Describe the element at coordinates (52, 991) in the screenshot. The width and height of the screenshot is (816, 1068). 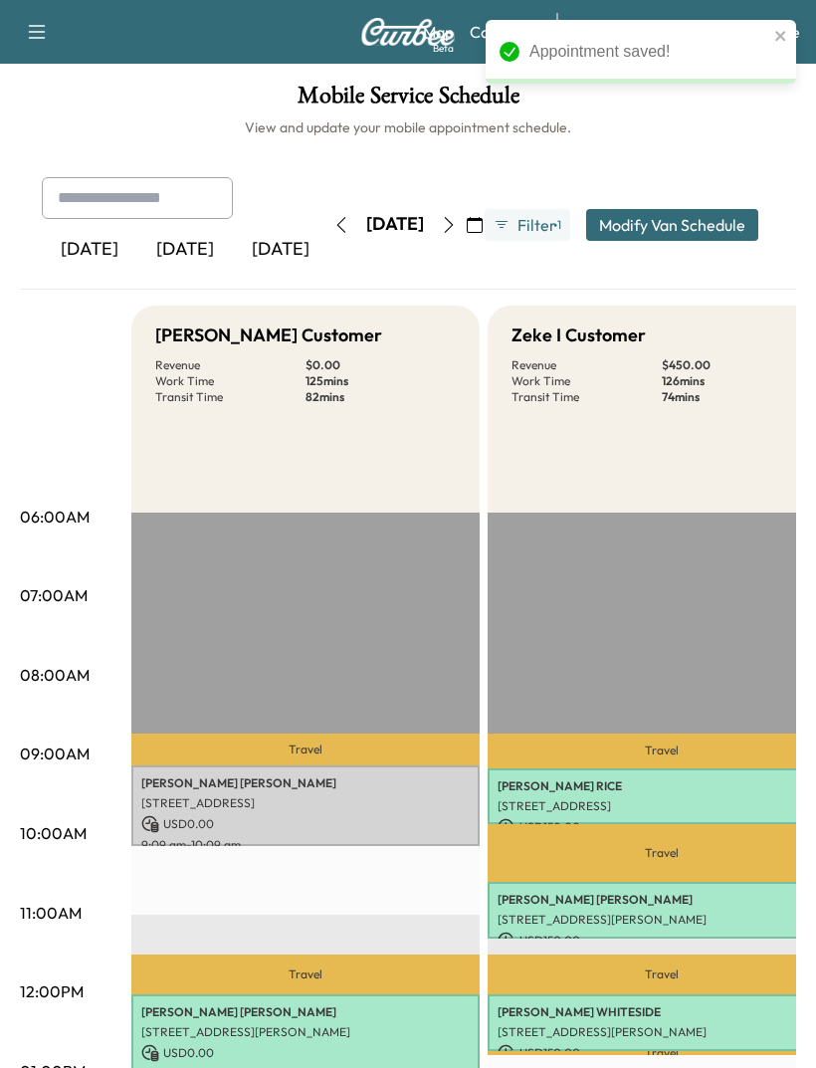
I see `p: 12:00PM` at that location.